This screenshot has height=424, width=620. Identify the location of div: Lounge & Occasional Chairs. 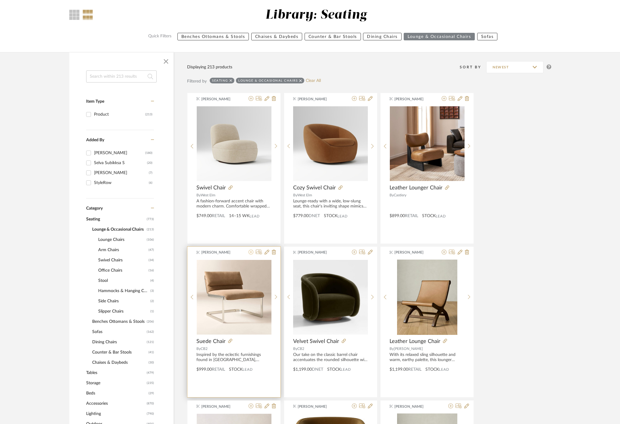
(268, 80).